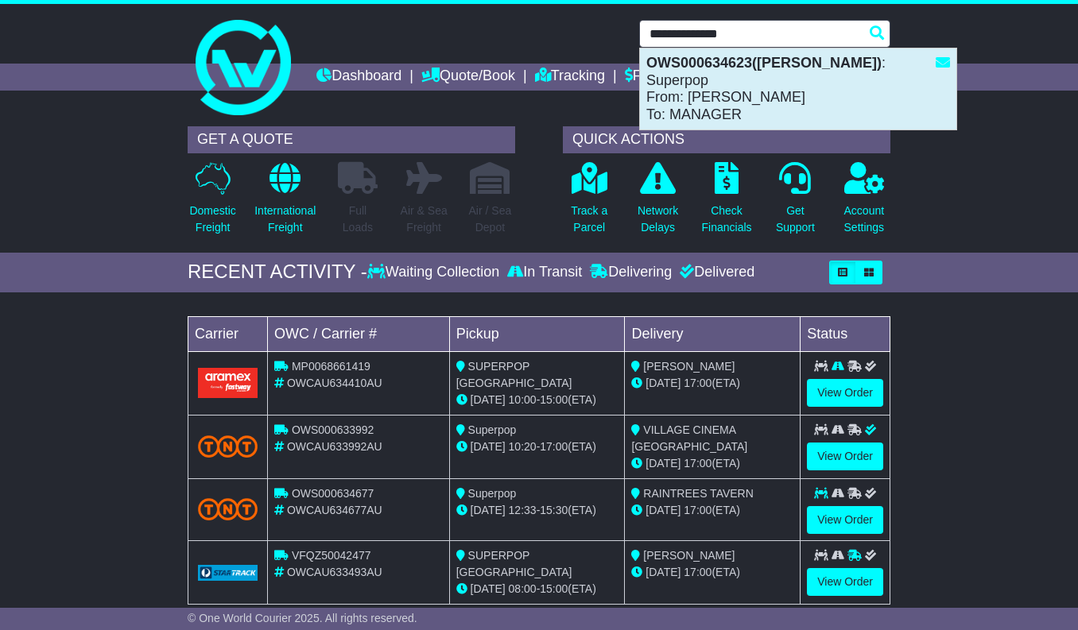 The width and height of the screenshot is (1078, 630). What do you see at coordinates (351, 140) in the screenshot?
I see `div: GET A QUOTE` at bounding box center [351, 140].